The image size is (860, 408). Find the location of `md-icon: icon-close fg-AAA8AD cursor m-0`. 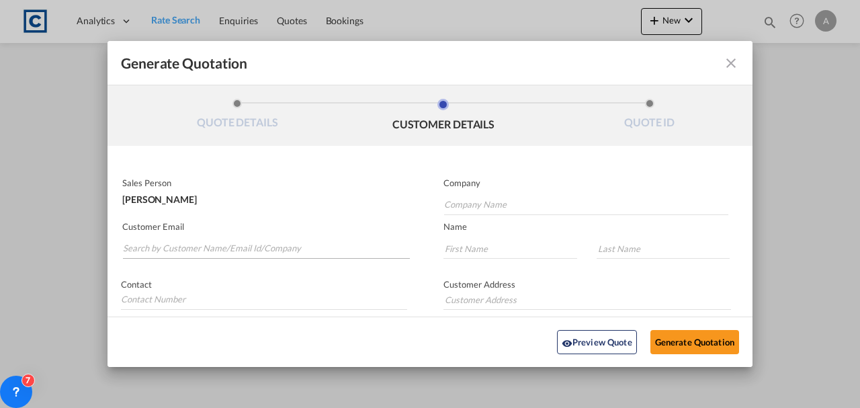

md-icon: icon-close fg-AAA8AD cursor m-0 is located at coordinates (731, 63).